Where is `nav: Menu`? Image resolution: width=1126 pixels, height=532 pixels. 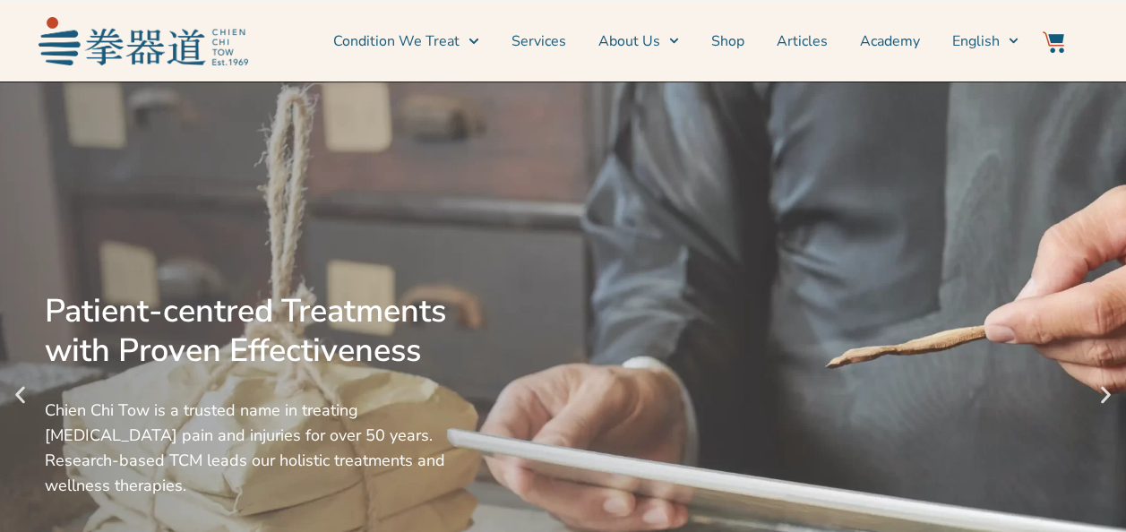
nav: Menu is located at coordinates (638, 41).